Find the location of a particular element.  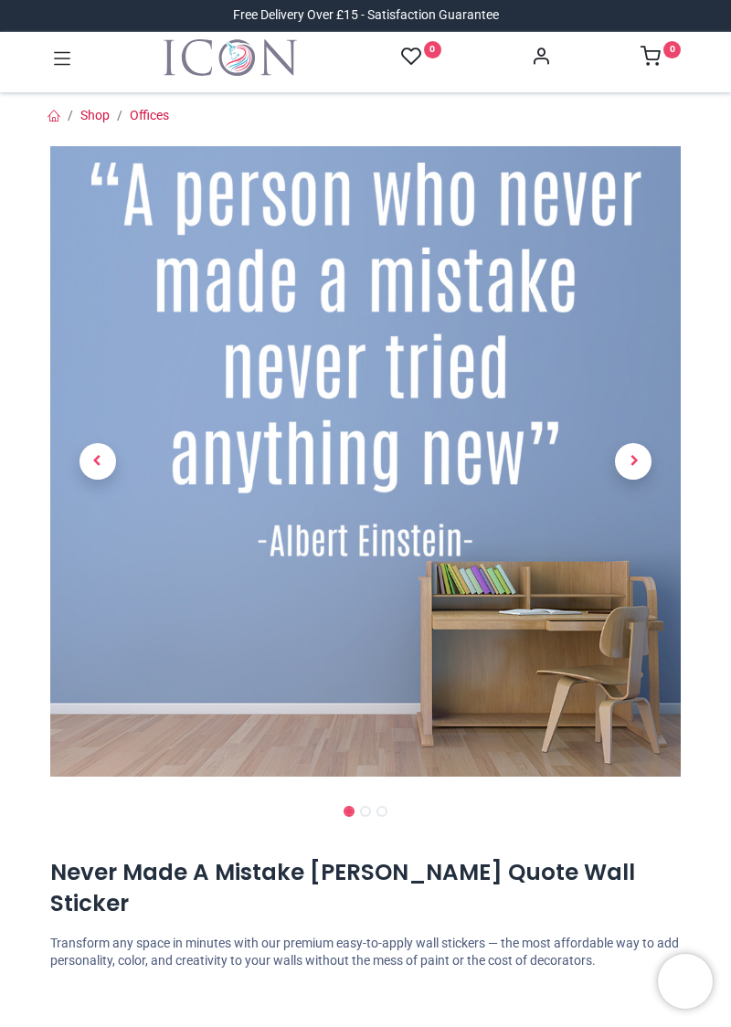

a: Account Info is located at coordinates (541, 58).